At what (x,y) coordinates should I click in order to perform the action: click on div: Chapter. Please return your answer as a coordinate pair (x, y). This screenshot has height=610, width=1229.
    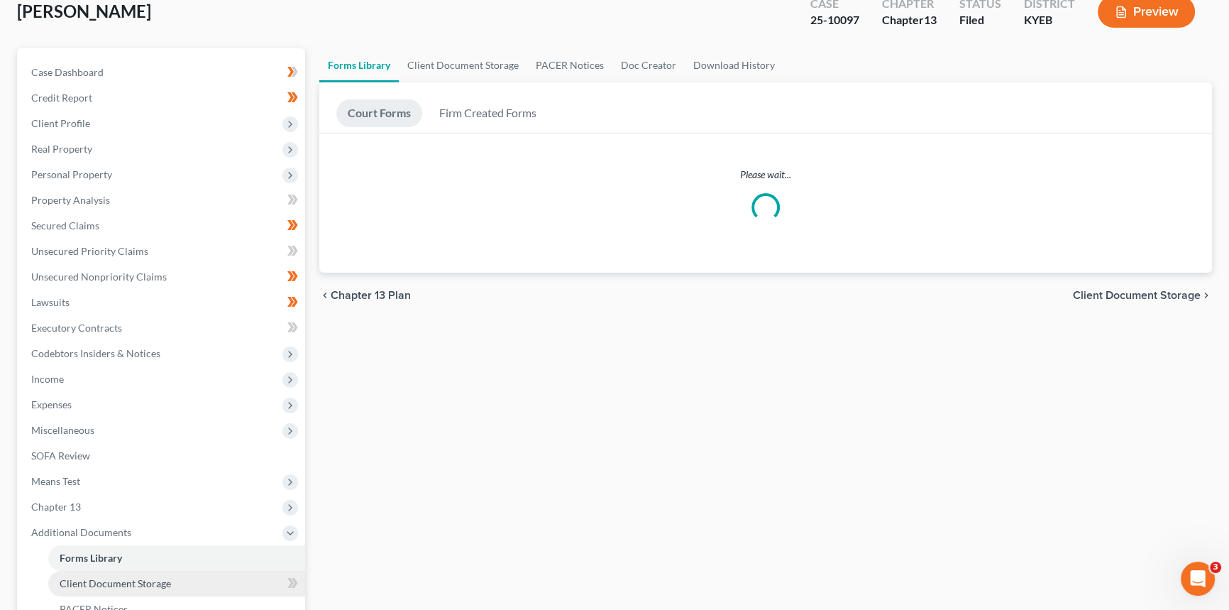
    Looking at the image, I should click on (909, 20).